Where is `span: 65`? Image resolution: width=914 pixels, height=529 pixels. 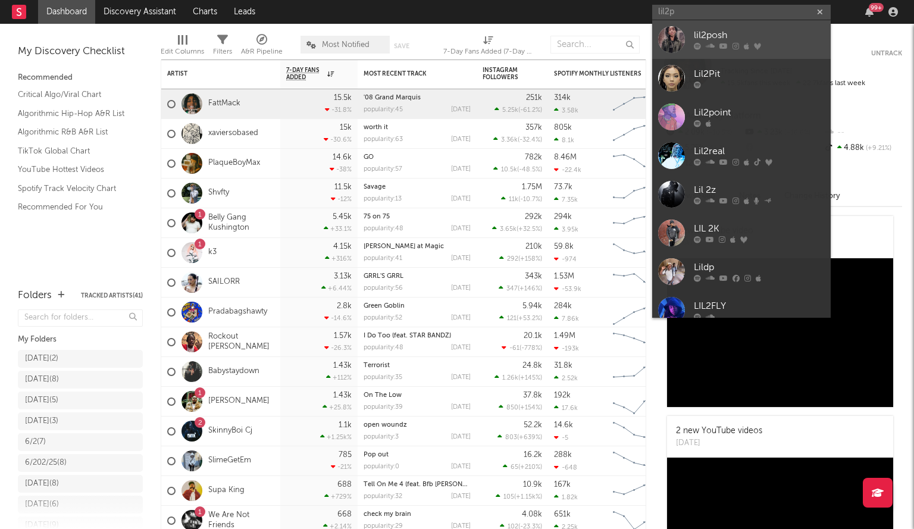 span: 65 is located at coordinates (514, 467).